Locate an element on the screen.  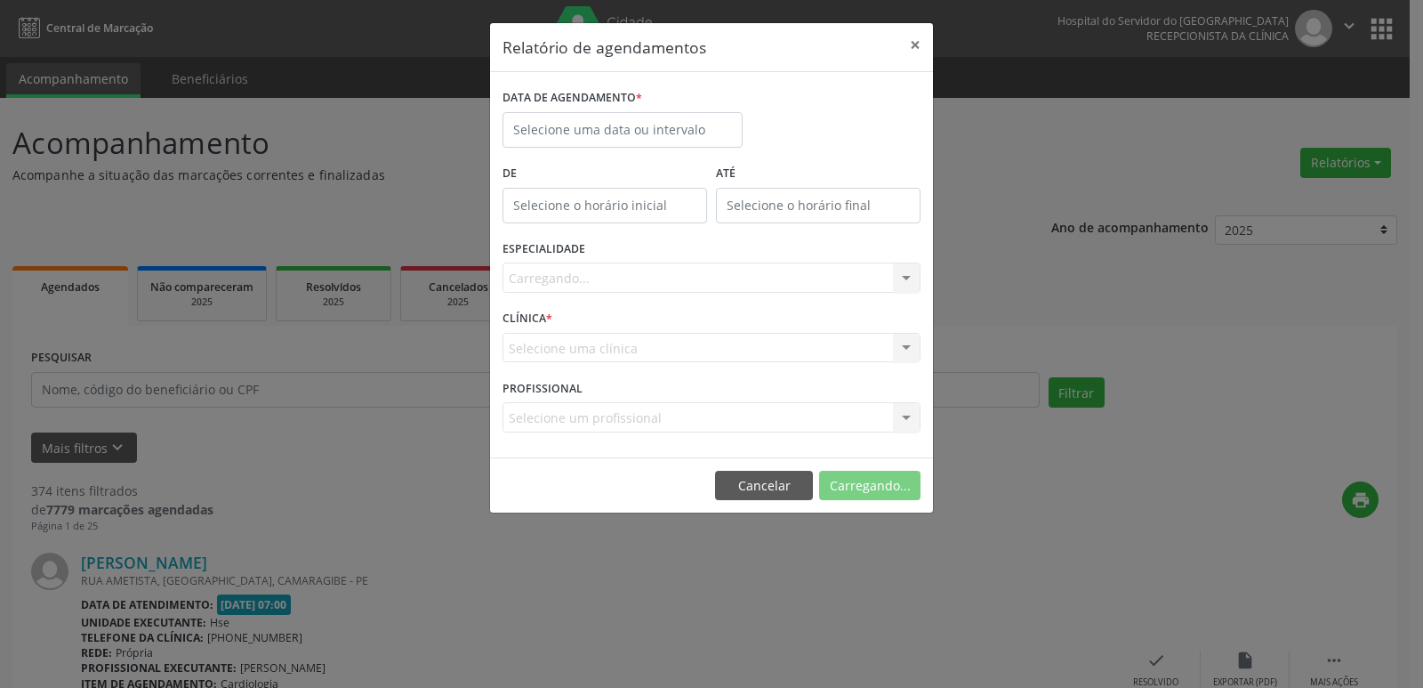
label: DATA DE AGENDAMENTO is located at coordinates (572, 98).